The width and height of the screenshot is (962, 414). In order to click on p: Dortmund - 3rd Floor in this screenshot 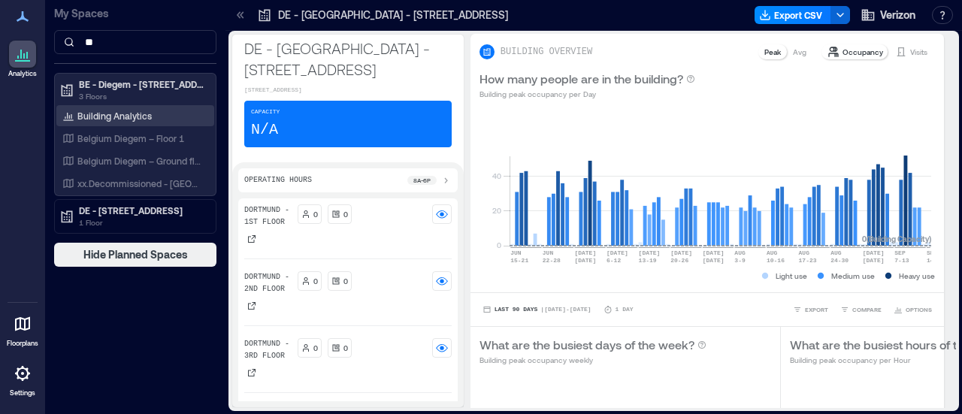, I will do `click(267, 350)`.